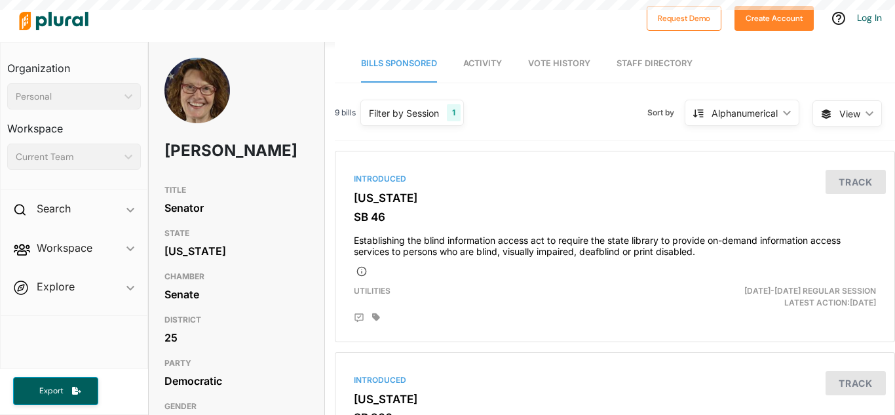 The height and width of the screenshot is (415, 895). What do you see at coordinates (236, 190) in the screenshot?
I see `h3: TITLE` at bounding box center [236, 190].